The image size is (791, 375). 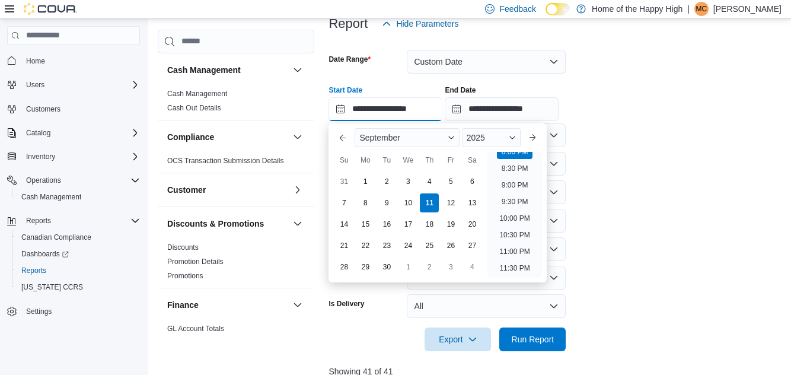 I want to click on h3: Discounts & Promotions, so click(x=215, y=223).